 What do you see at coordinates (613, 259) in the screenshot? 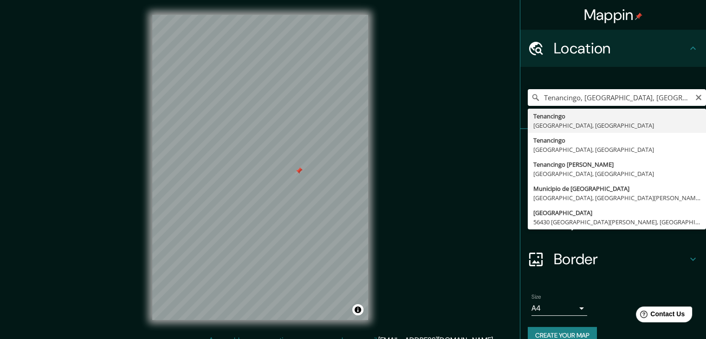
I see `div: Border` at bounding box center [613, 259].